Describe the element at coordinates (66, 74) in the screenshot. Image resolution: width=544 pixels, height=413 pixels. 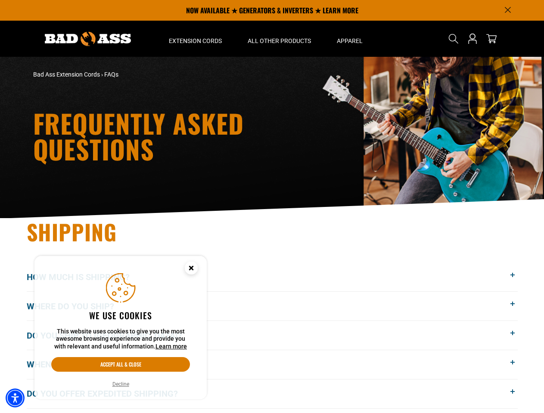
I see `a: Bad Ass Extension Cords` at that location.